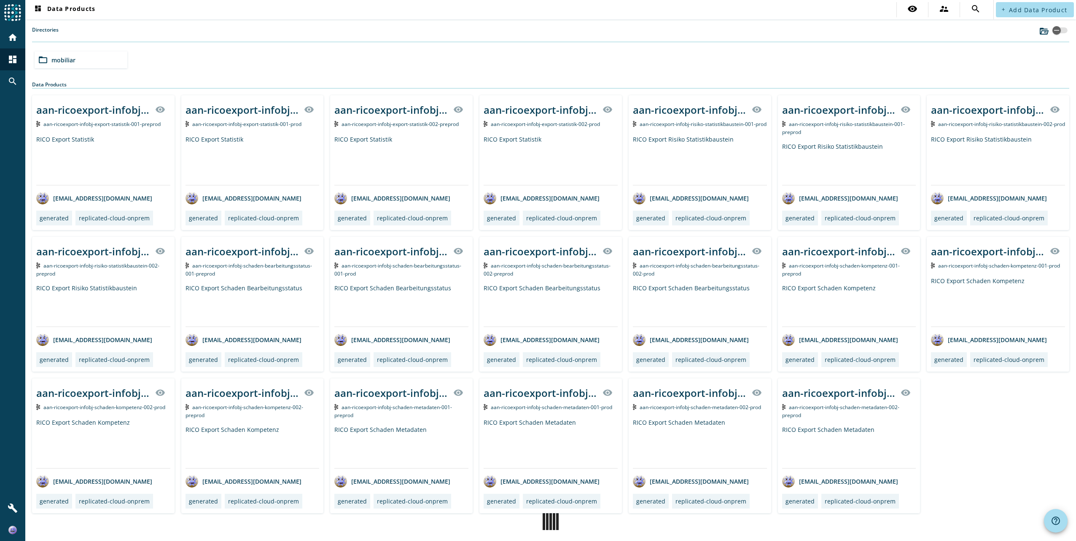 This screenshot has width=1076, height=541. I want to click on div: aan-ricoexport-infobj-export-statistik-002-_stage_, so click(391, 110).